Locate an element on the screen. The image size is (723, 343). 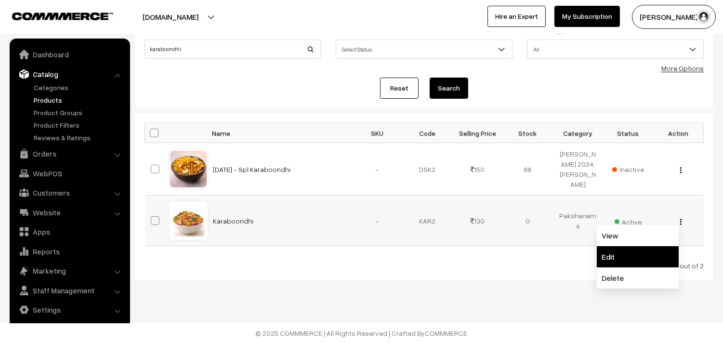
th: SKU is located at coordinates (377, 133).